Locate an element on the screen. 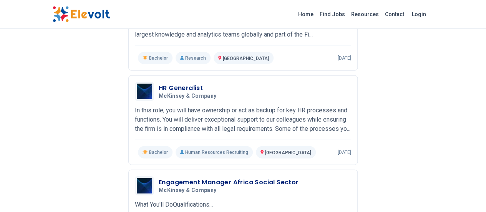 The width and height of the screenshot is (486, 212). a: Contact is located at coordinates (395, 14).